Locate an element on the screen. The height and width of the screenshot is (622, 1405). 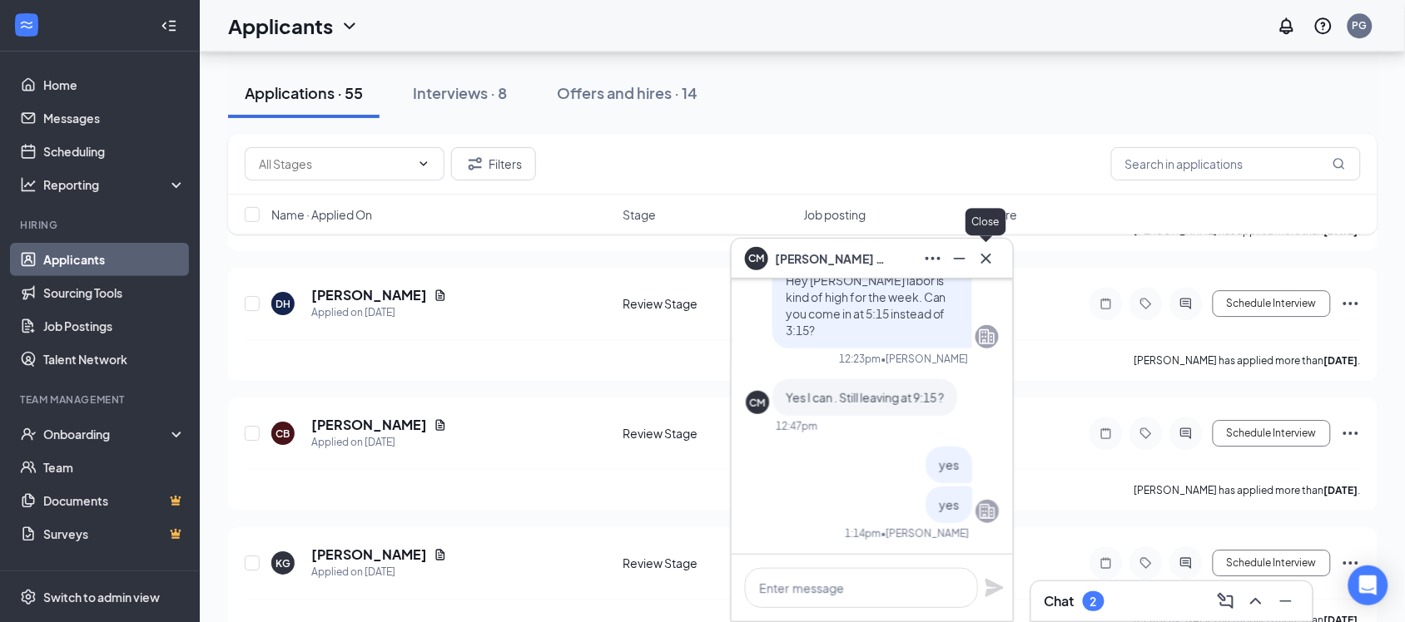
div: 12:47pm is located at coordinates (796, 426).